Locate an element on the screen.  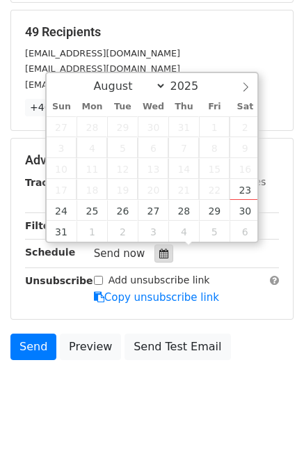
span: August 5, 2025 is located at coordinates (122, 148).